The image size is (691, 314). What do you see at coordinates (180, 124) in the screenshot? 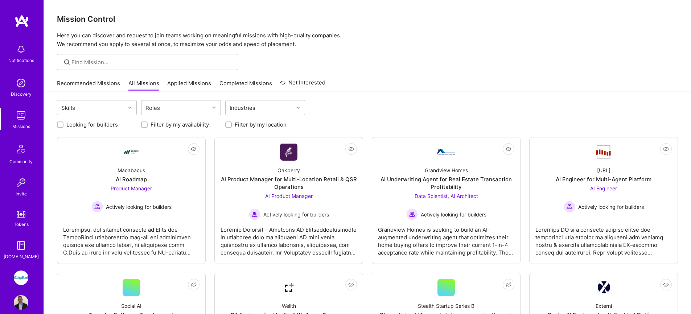
I see `label: Filter by my availability` at bounding box center [180, 124].